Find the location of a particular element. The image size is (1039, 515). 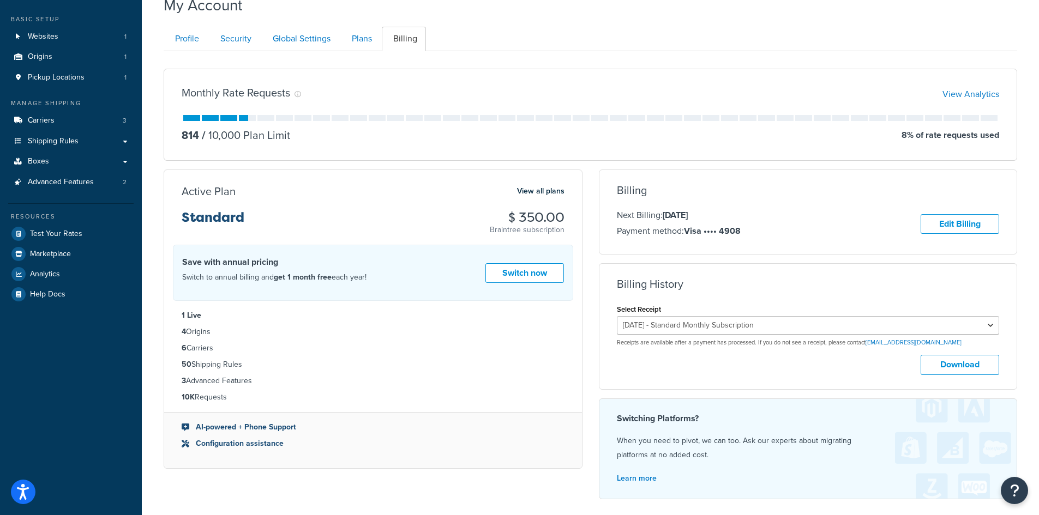

span: Advanced Features is located at coordinates (61, 182).